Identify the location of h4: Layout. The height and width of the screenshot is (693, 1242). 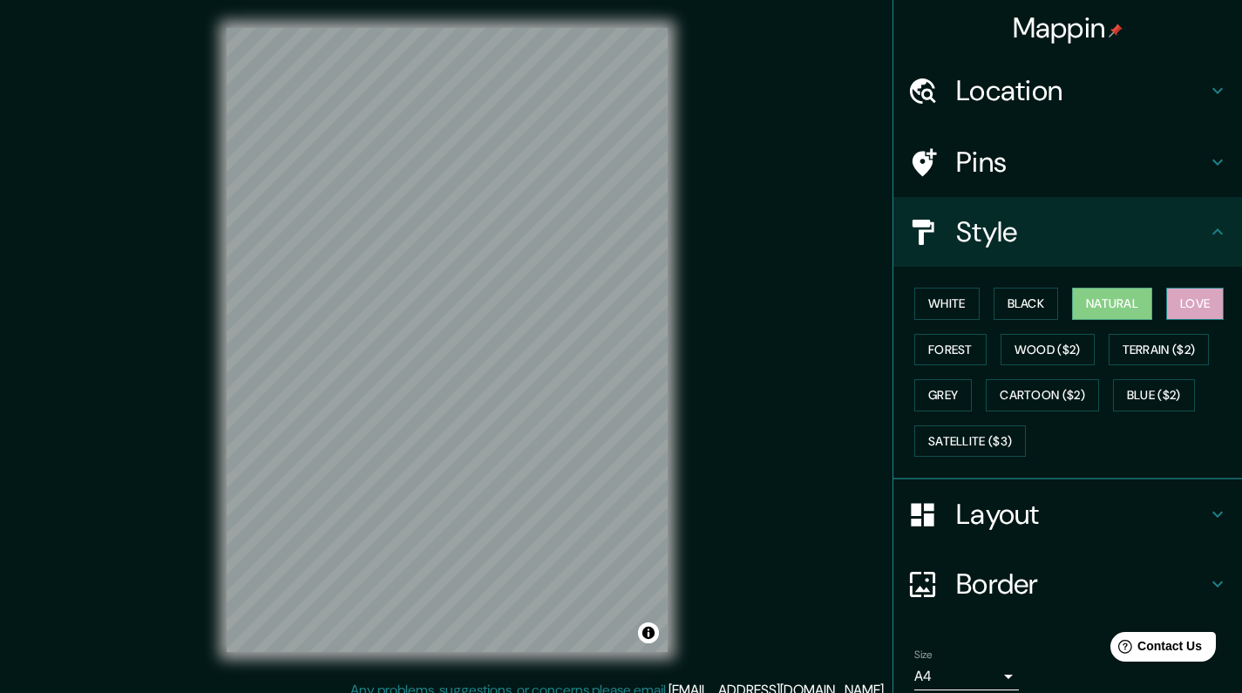
(1081, 514).